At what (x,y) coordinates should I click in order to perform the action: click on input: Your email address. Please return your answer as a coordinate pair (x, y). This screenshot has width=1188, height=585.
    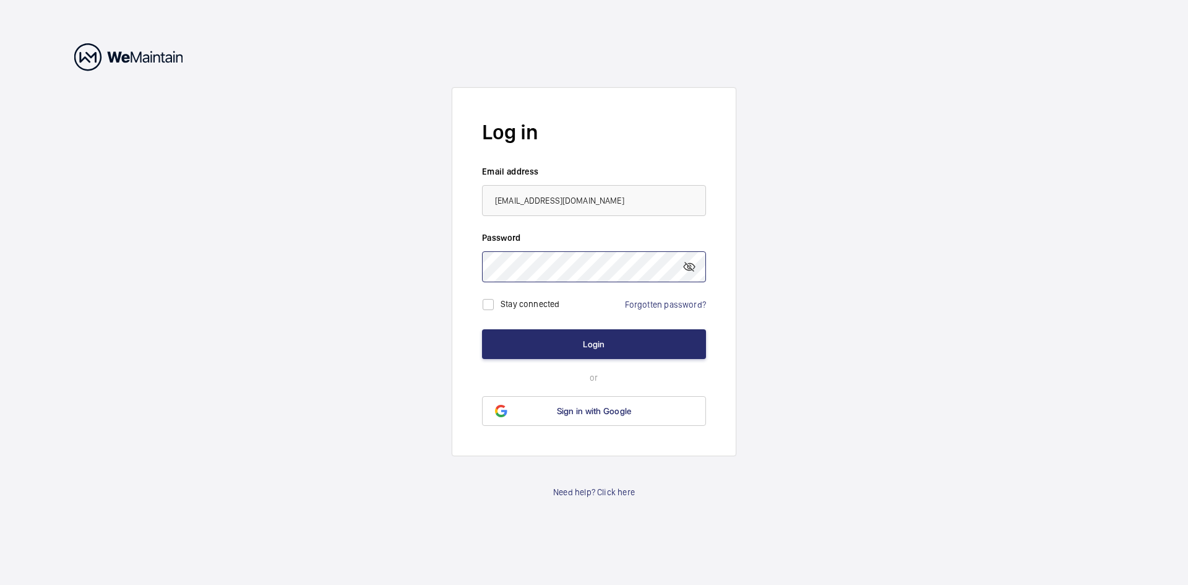
    Looking at the image, I should click on (594, 200).